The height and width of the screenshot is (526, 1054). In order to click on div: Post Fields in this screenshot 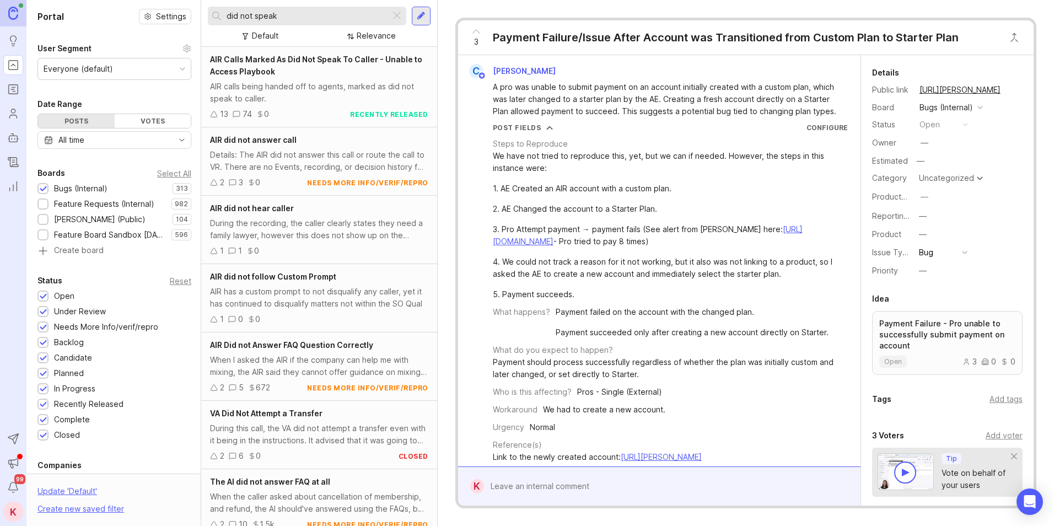, I will do `click(517, 127)`.